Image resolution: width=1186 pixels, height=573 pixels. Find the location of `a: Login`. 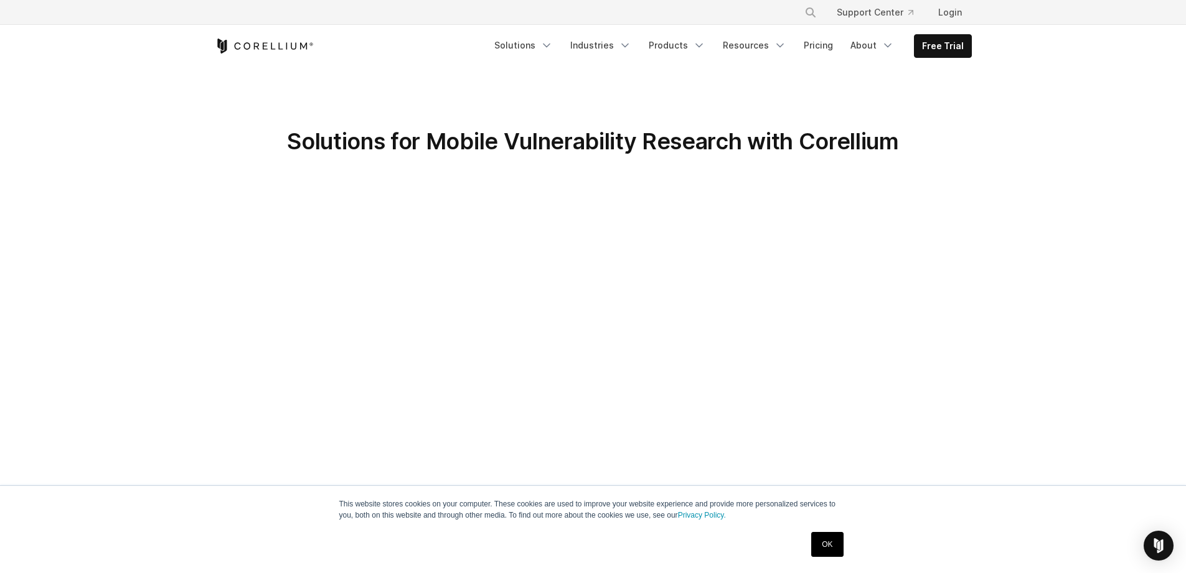

a: Login is located at coordinates (950, 12).